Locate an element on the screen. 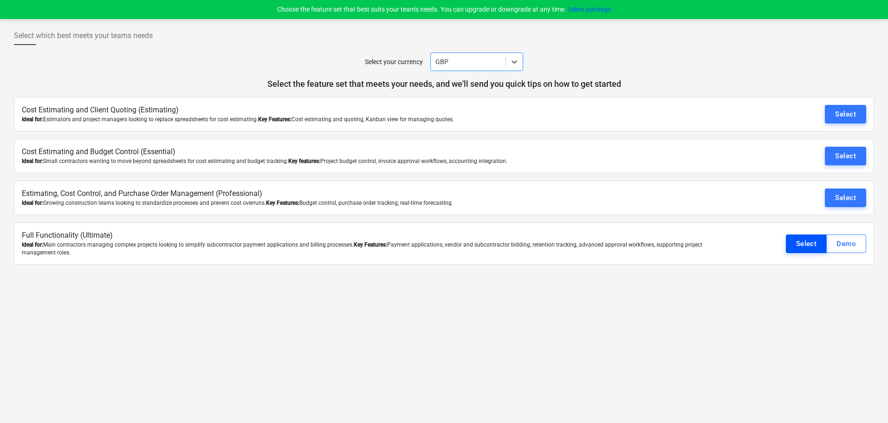 This screenshot has width=888, height=423. p: Select the feature set that meets your needs, and we'll send you quick tips on how to get started is located at coordinates (444, 84).